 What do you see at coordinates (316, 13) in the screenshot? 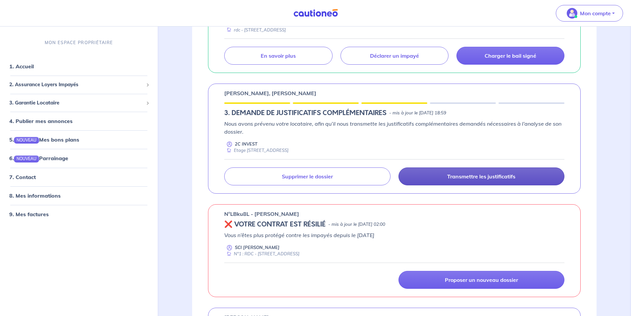
I see `img: Cautioneo` at bounding box center [316, 13].